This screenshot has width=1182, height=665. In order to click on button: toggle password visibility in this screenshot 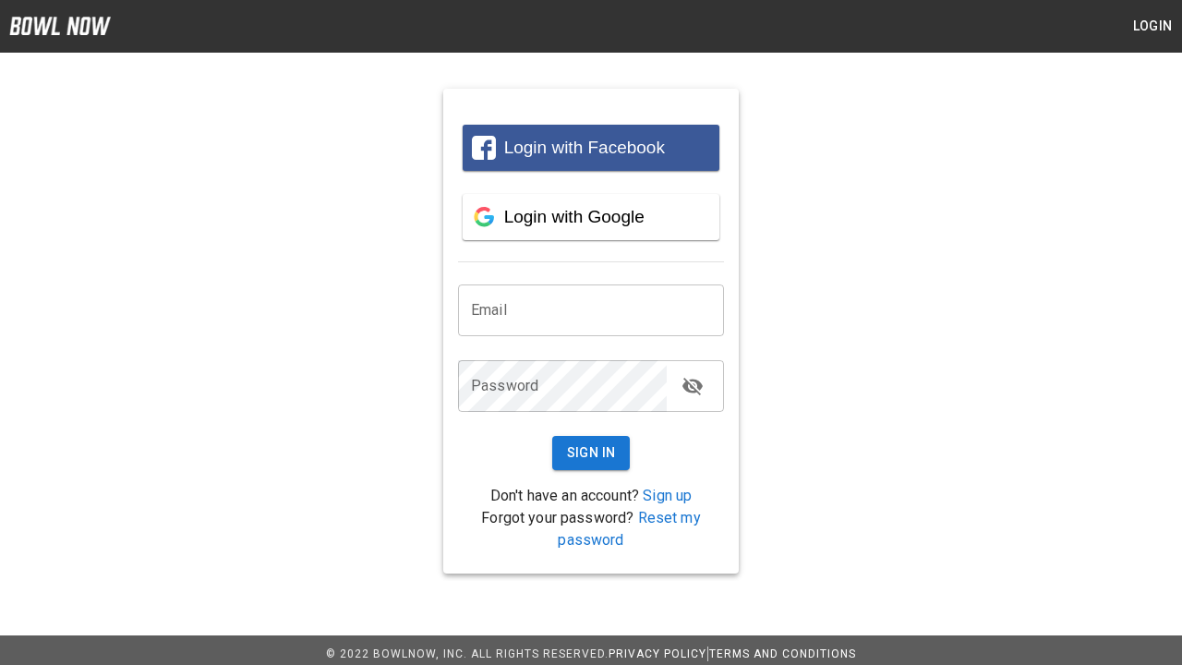, I will do `click(693, 386)`.